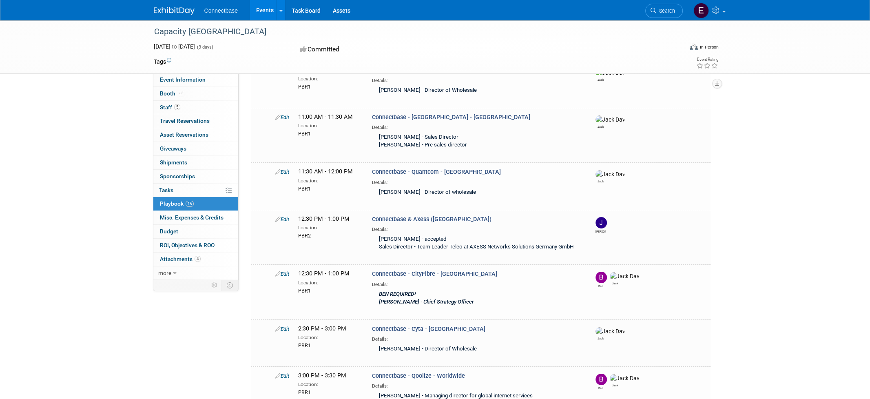  I want to click on a: Event Information, so click(196, 80).